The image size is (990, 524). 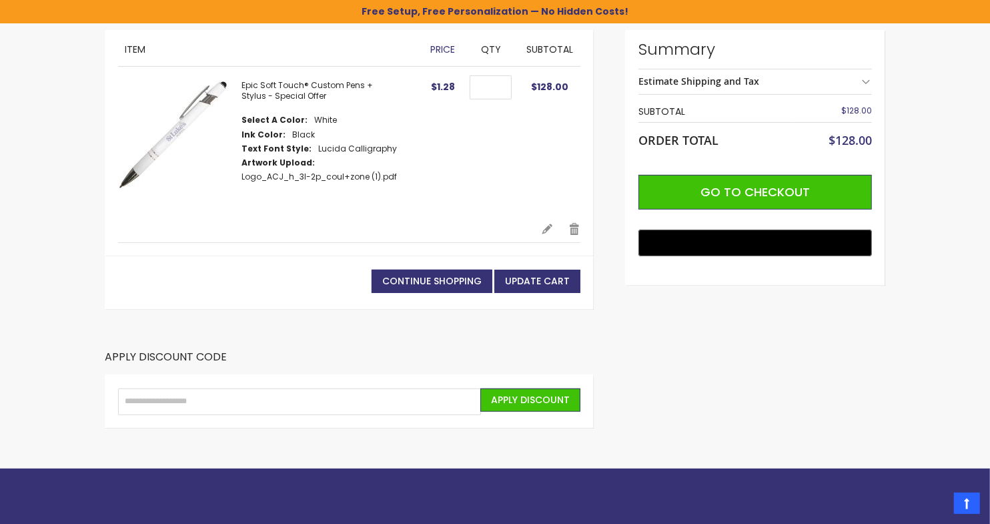 What do you see at coordinates (755, 49) in the screenshot?
I see `strong: Summary` at bounding box center [755, 49].